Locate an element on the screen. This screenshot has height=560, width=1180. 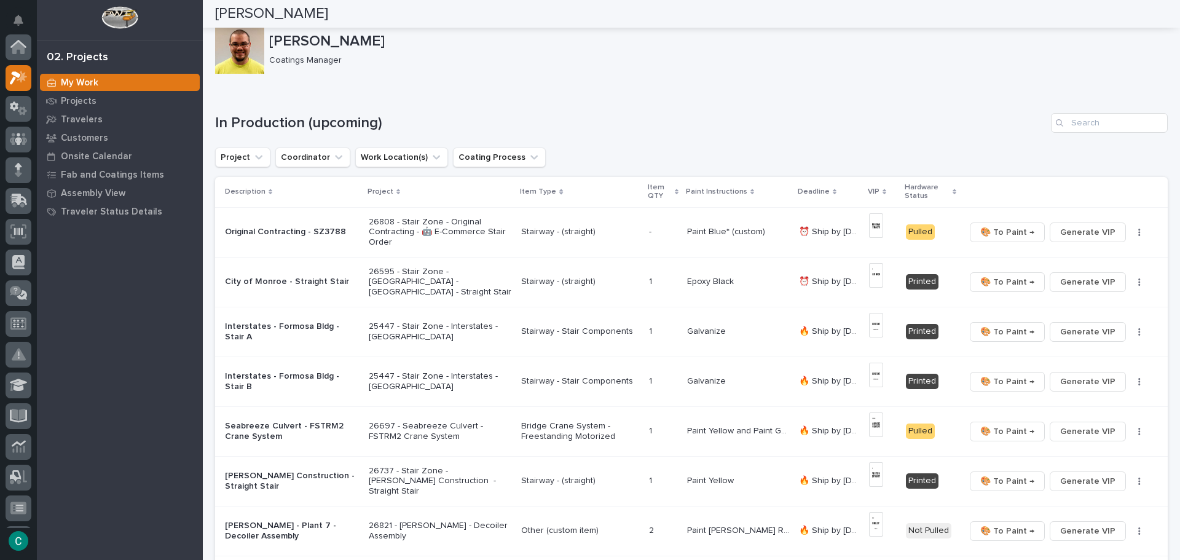
p: 26808 - Stair Zone - Original Contracting - 🤖 E-Commerce Stair Order is located at coordinates (440, 232).